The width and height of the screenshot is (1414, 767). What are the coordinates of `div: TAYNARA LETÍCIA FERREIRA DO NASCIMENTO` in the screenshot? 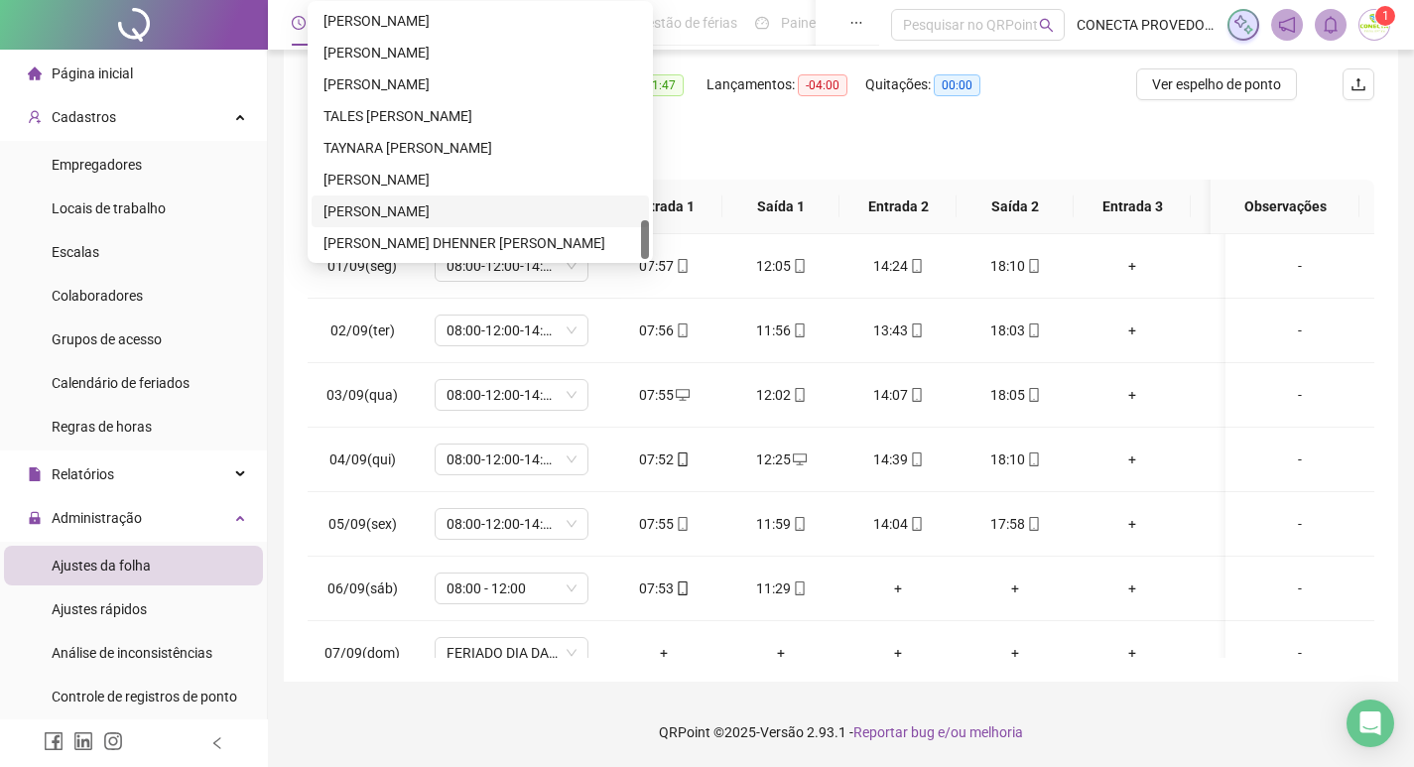 It's located at (480, 148).